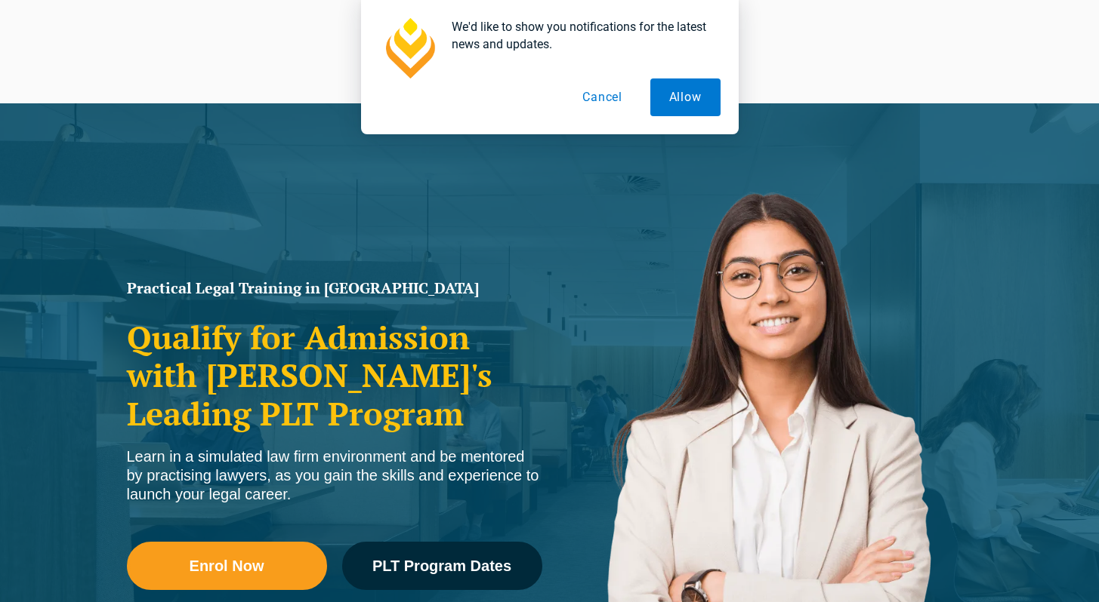 The height and width of the screenshot is (602, 1099). I want to click on div: Learn in a simulated law firm environment and be mentored by practising lawyers, as you gain the ..., so click(334, 476).